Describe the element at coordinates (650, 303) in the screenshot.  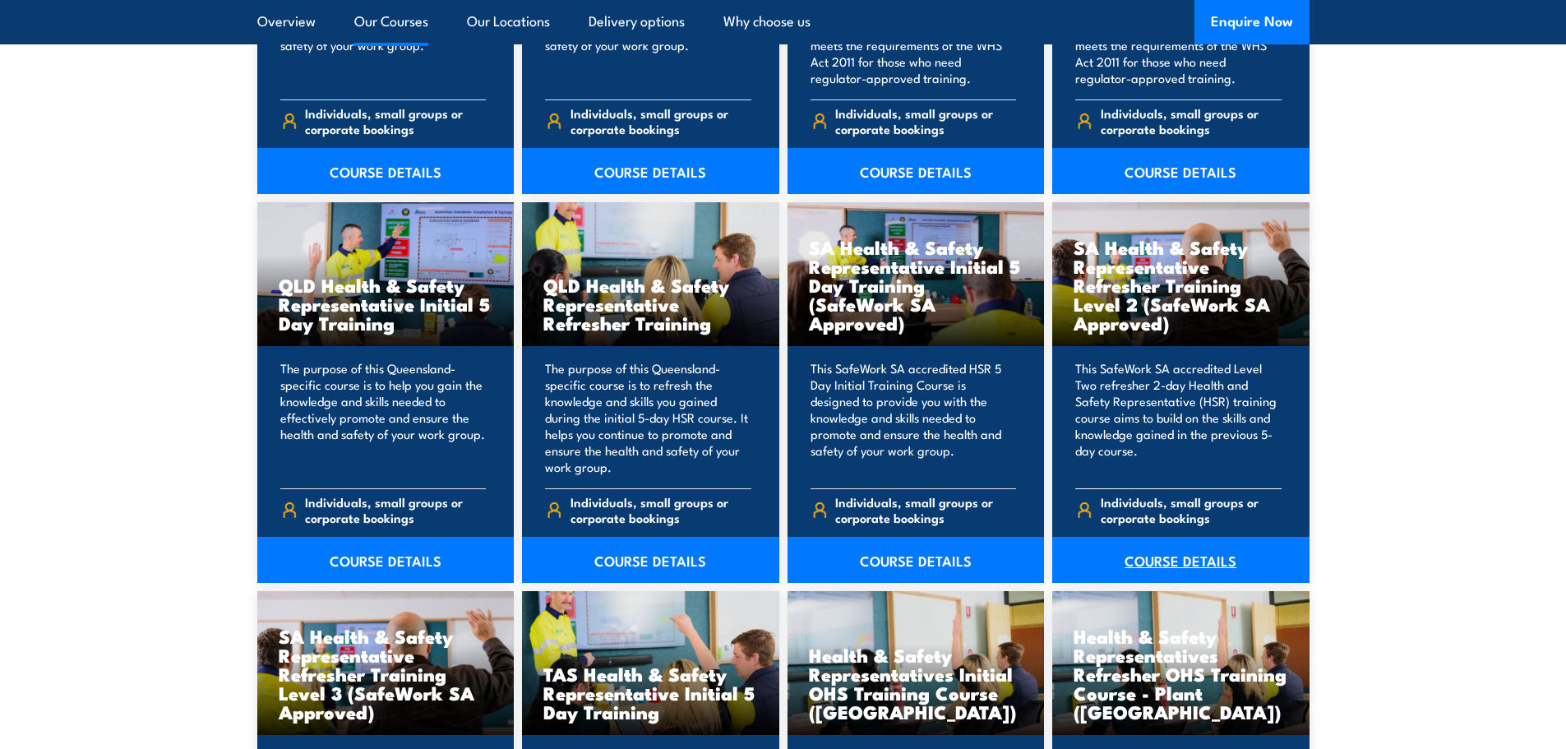
I see `h3: QLD Health & Safety Representative Refresher Training` at that location.